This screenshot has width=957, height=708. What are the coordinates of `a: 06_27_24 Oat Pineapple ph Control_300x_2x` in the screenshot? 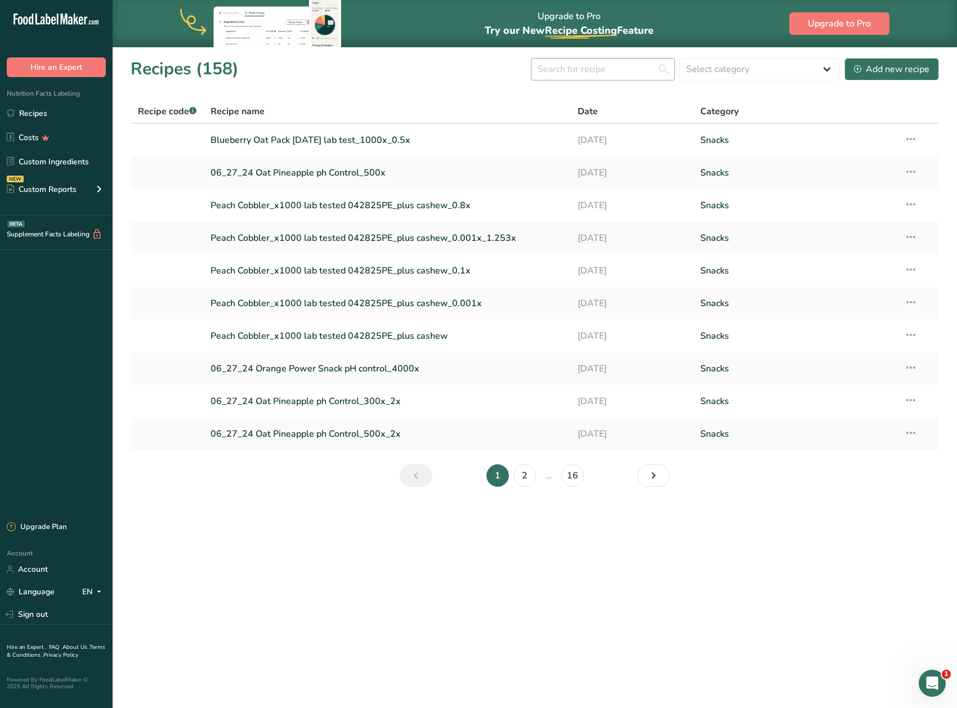 It's located at (387, 401).